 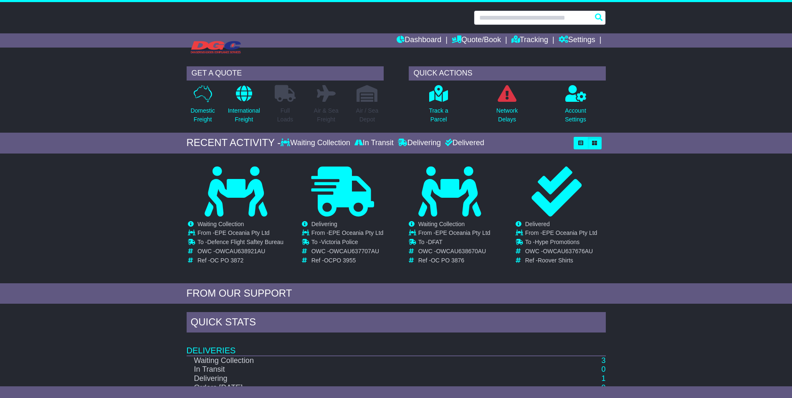 What do you see at coordinates (476, 40) in the screenshot?
I see `a: Quote/Book` at bounding box center [476, 40].